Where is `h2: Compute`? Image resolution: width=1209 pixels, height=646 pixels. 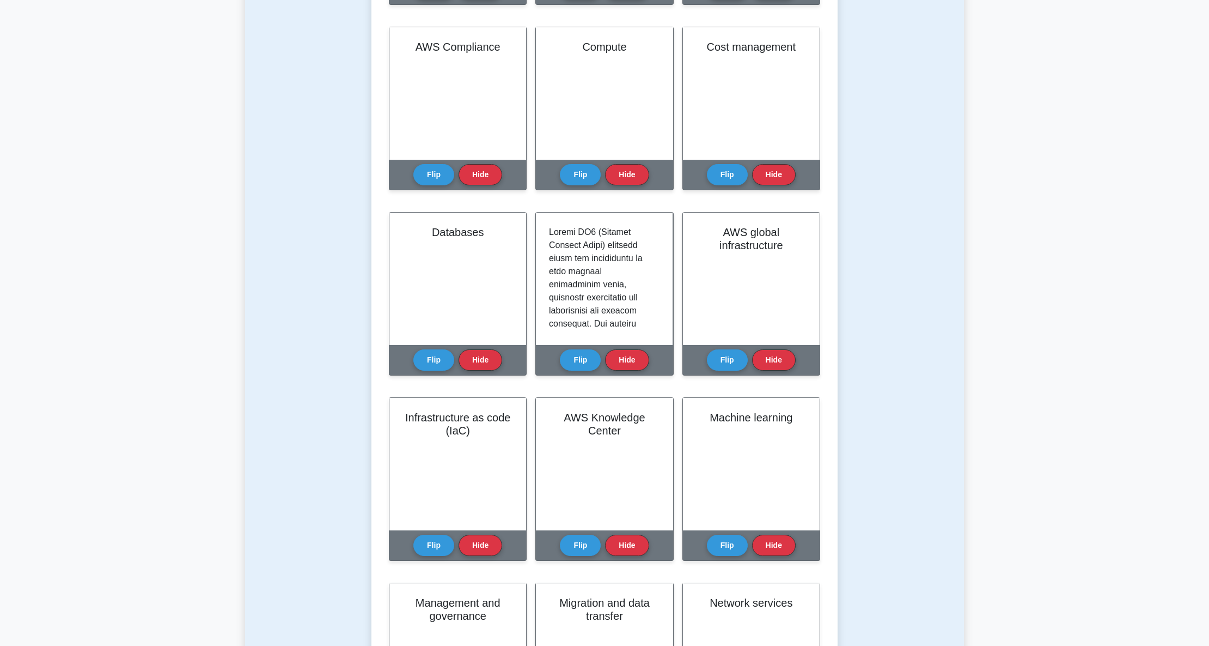
h2: Compute is located at coordinates (604, 47).